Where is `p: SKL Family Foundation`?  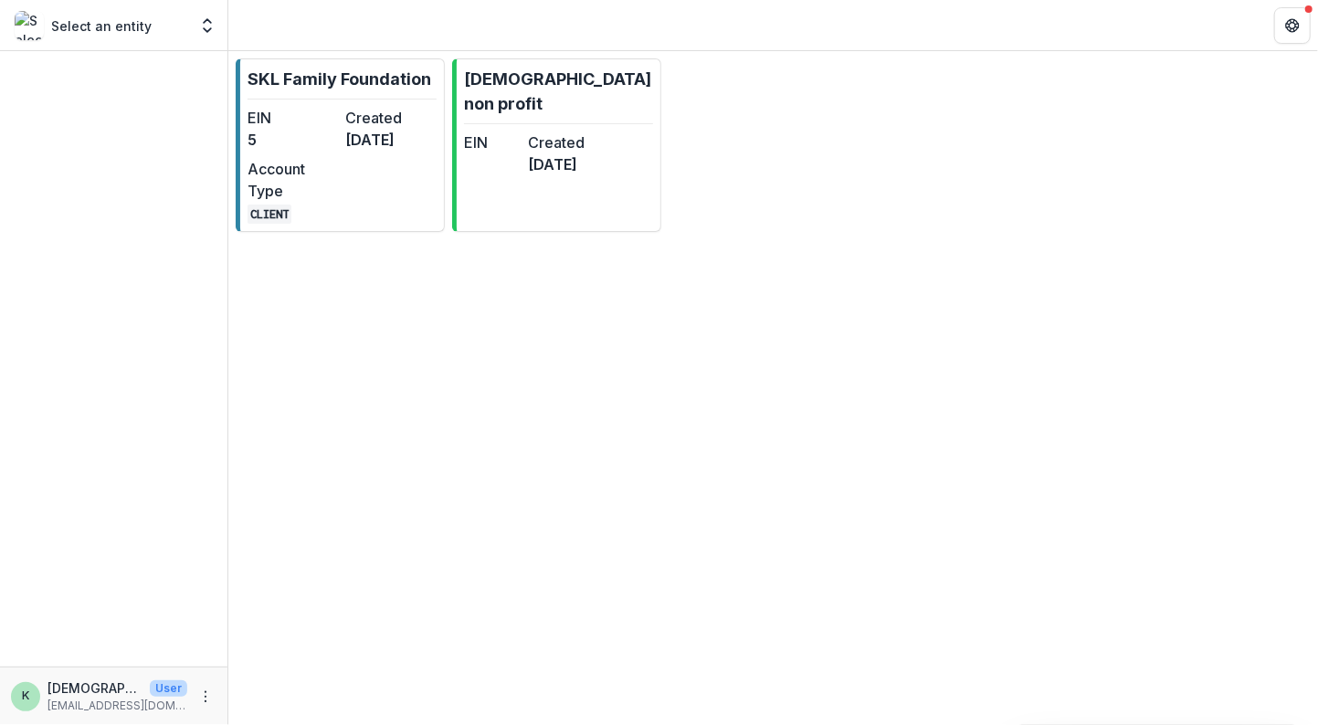
p: SKL Family Foundation is located at coordinates (339, 79).